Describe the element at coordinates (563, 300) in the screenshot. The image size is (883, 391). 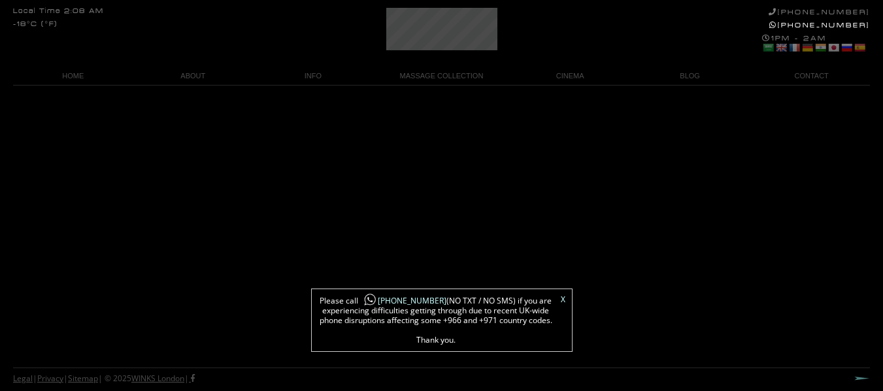
I see `a: X` at that location.